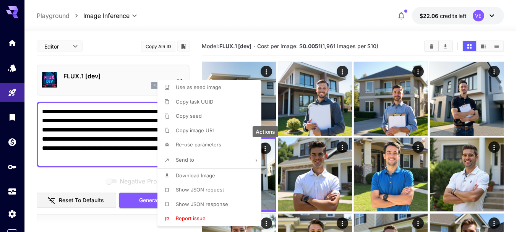  I want to click on span: Copy seed, so click(189, 116).